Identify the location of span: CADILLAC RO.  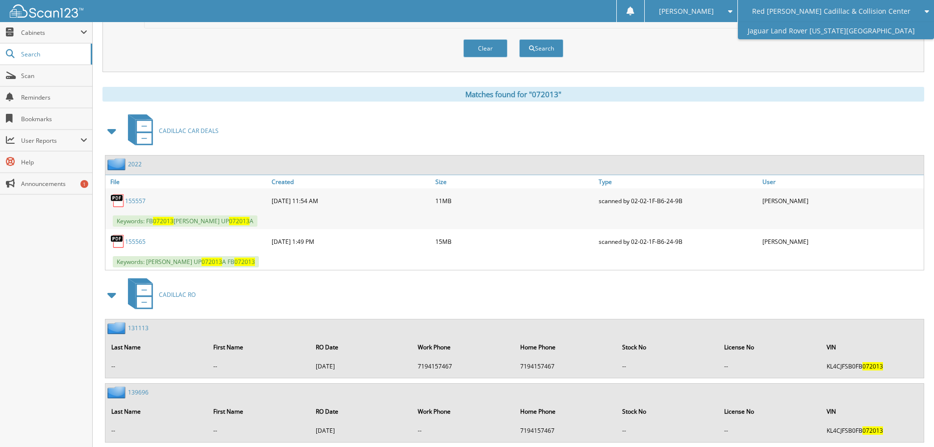
(177, 294).